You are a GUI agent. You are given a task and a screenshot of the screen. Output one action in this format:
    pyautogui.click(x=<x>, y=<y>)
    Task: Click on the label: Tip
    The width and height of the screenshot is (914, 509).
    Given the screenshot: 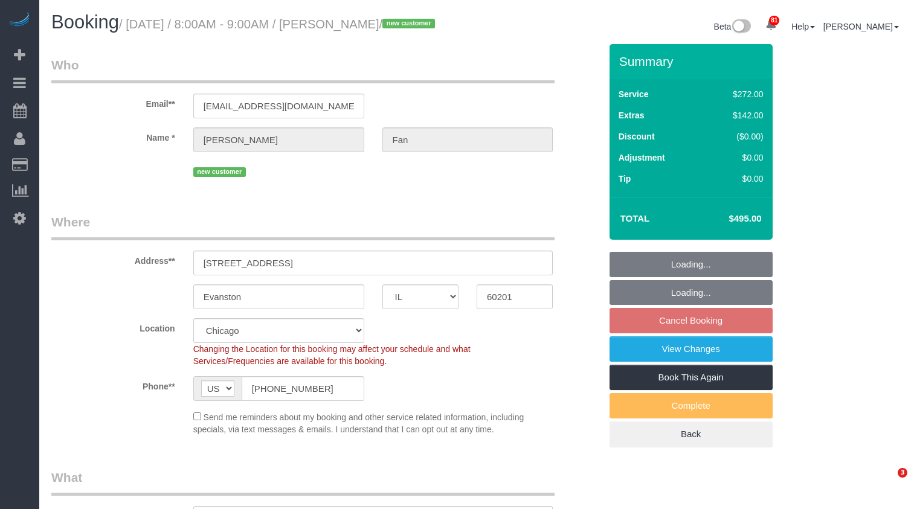 What is the action you would take?
    pyautogui.click(x=624, y=179)
    